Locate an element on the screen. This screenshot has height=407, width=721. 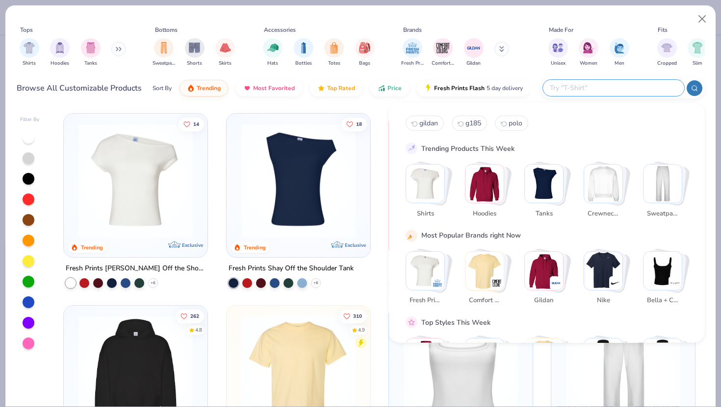
span: Nike is located at coordinates (603, 301).